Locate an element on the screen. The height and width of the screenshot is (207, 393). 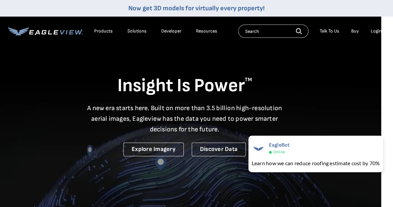
a: Now get 3D models for virtually every property! is located at coordinates (197, 8).